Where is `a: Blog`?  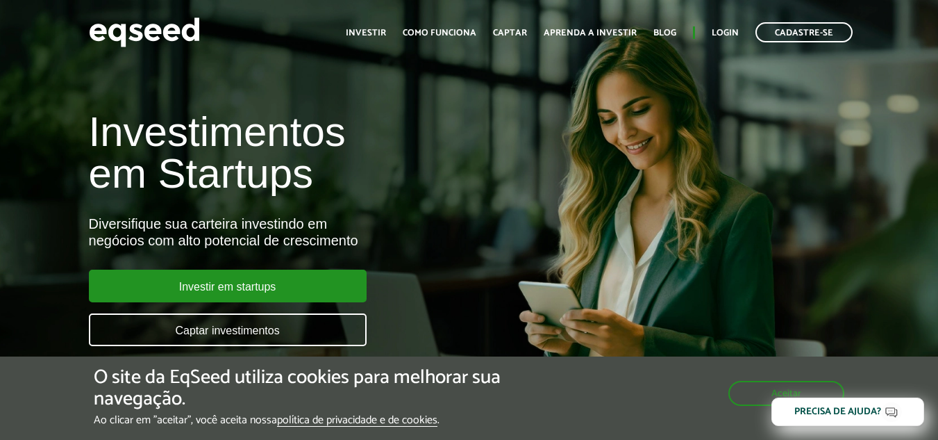
a: Blog is located at coordinates (664, 33).